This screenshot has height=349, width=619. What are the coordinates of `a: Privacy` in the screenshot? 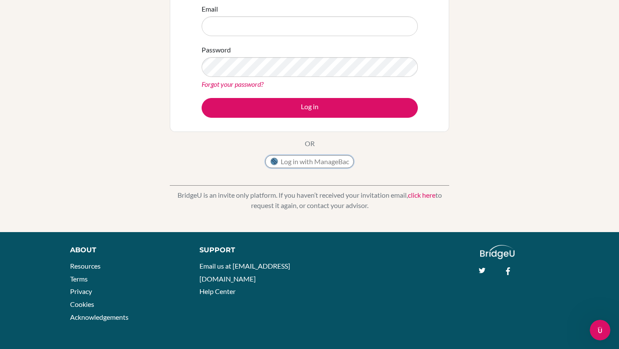 It's located at (81, 291).